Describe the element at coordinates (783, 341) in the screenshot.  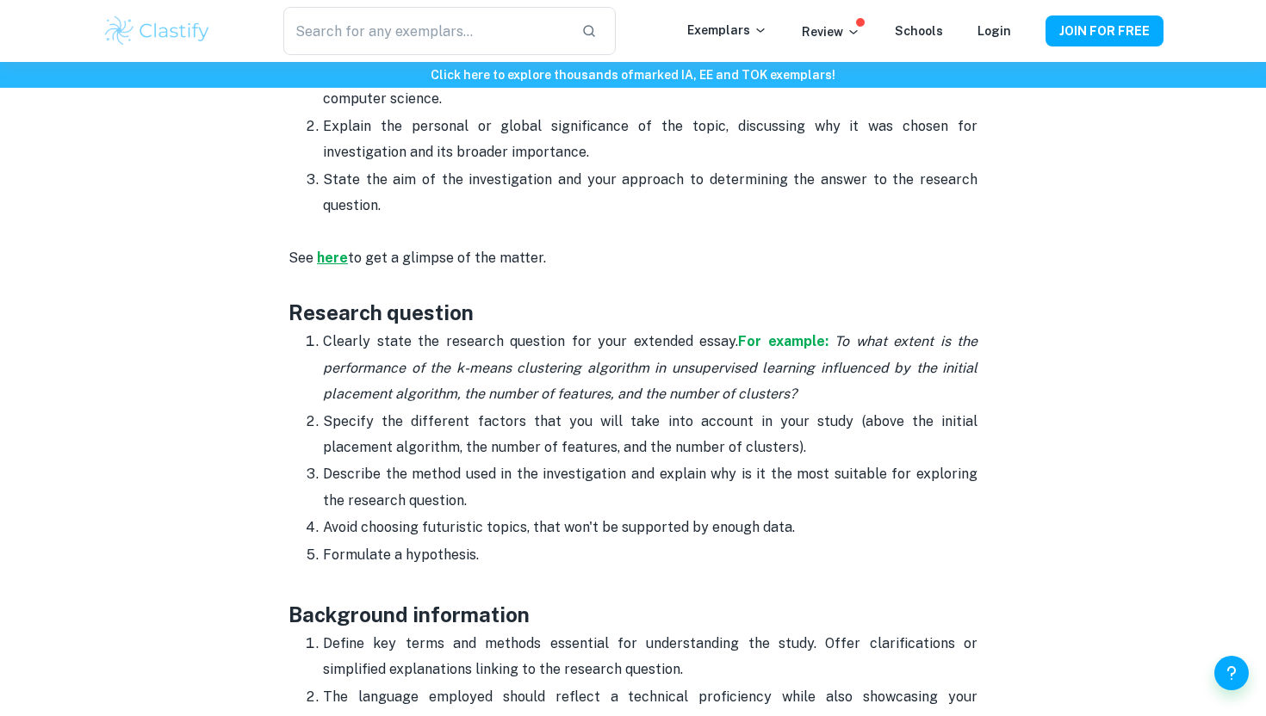
I see `a: For example:` at that location.